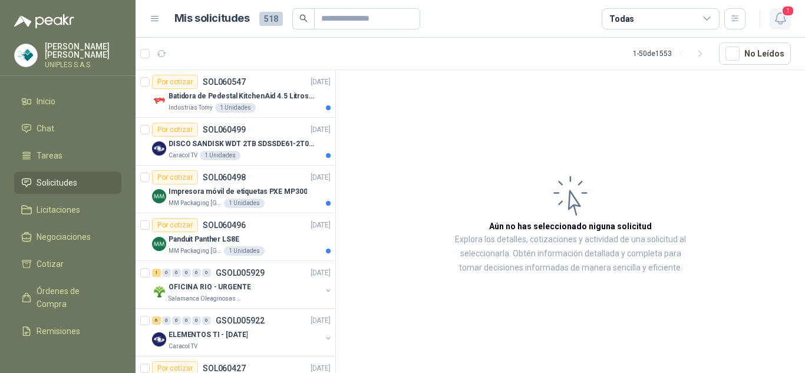  Describe the element at coordinates (68, 264) in the screenshot. I see `a: Cotizar` at that location.